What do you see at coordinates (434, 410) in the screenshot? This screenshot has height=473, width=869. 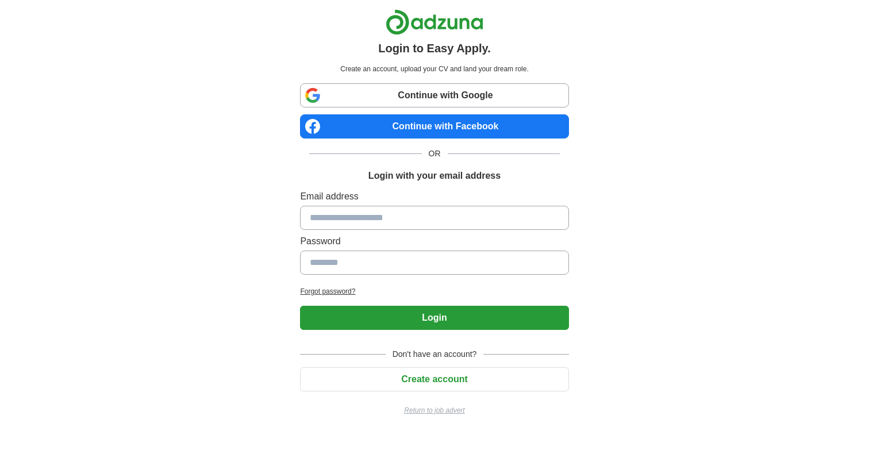 I see `p: Return to job advert` at bounding box center [434, 410].